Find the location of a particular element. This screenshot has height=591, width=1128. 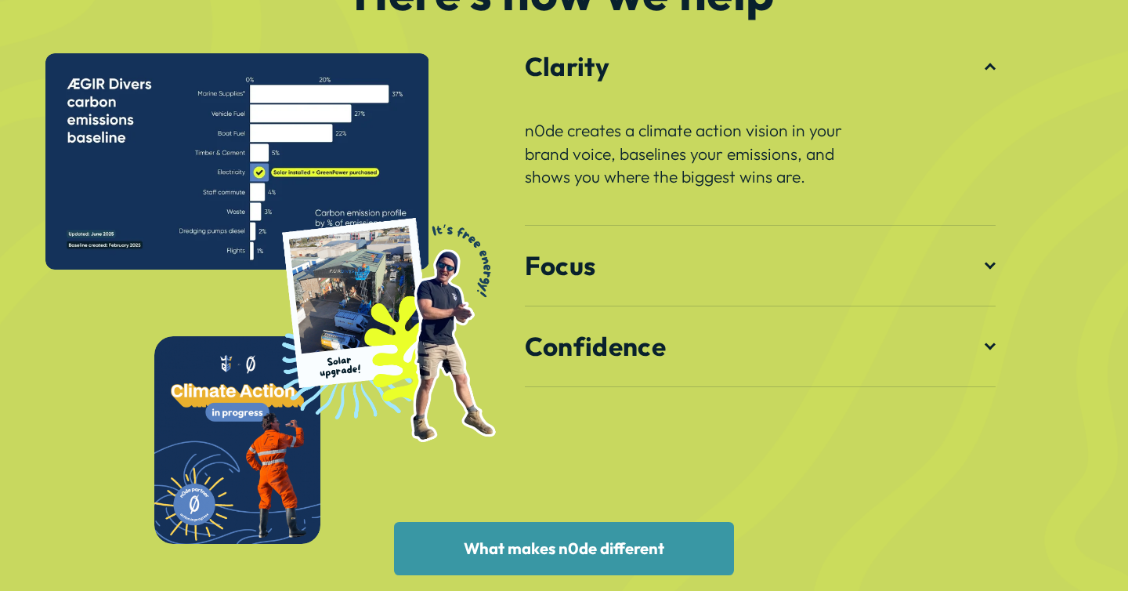

p: n0de creates a climate action vision in your brand voice, baselines your emissions, and shows you... is located at coordinates (690, 154).